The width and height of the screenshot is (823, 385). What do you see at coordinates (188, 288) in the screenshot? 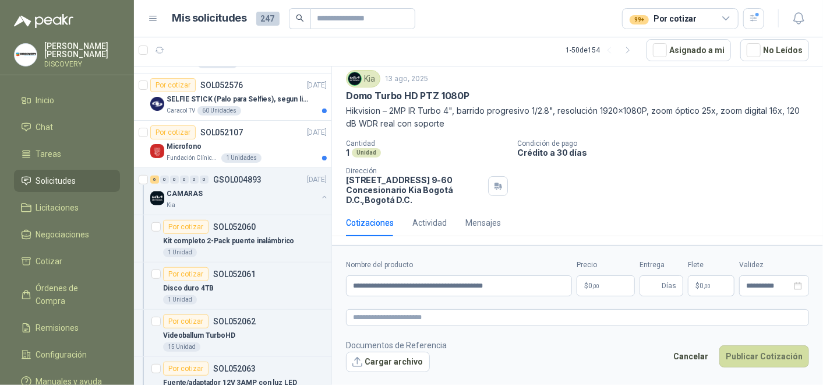
I see `p: Disco duro 4TB` at bounding box center [188, 288].